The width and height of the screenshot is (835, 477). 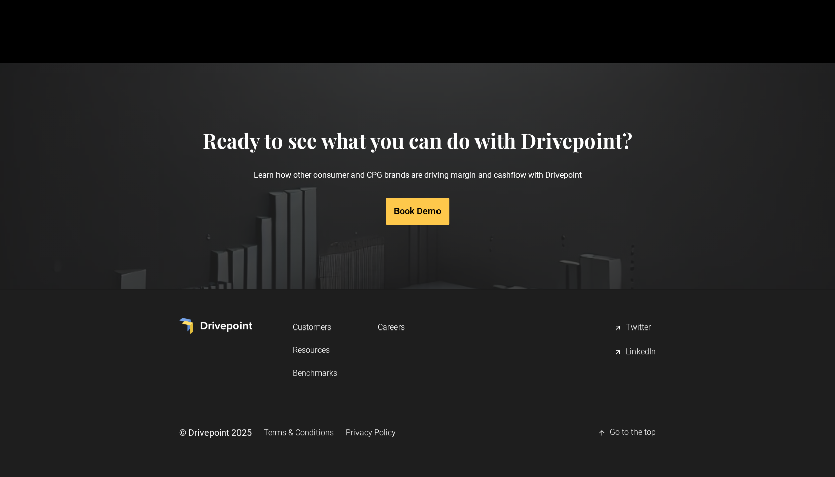 I want to click on a: Book Demo, so click(x=417, y=211).